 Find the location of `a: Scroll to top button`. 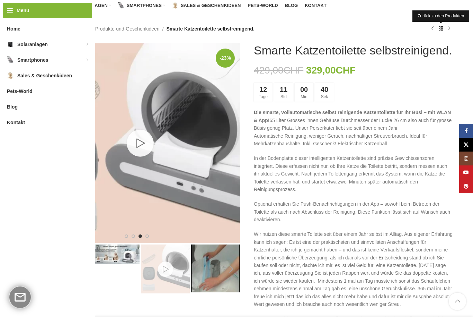

a: Scroll to top button is located at coordinates (458, 301).